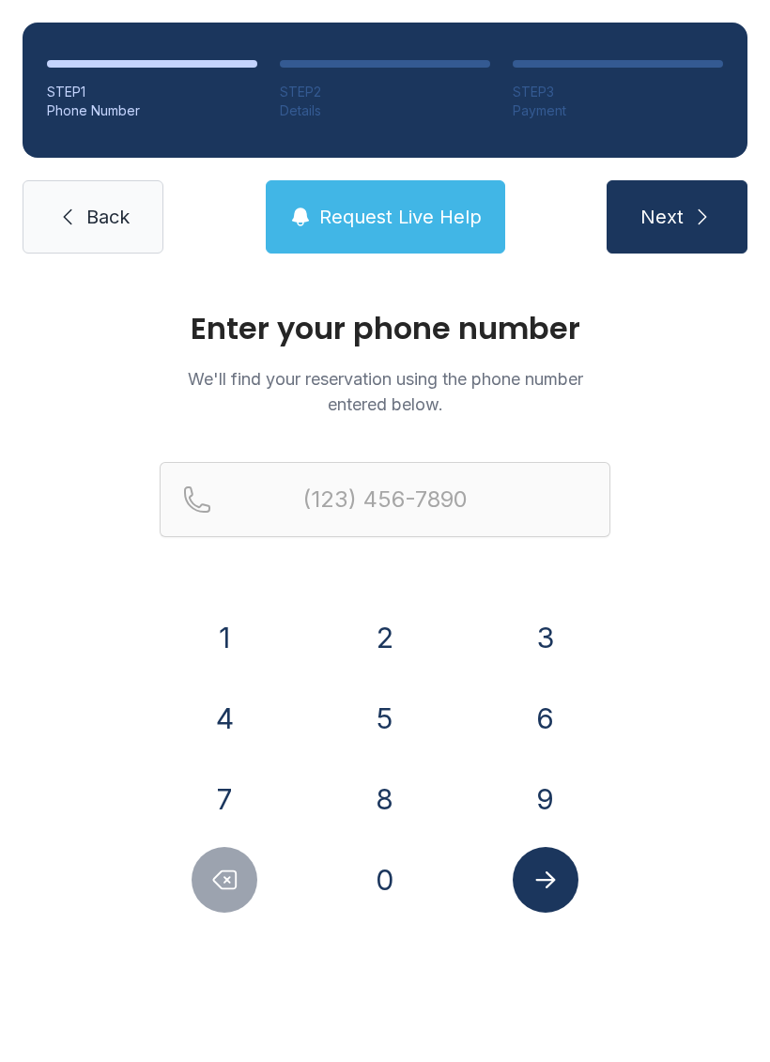  Describe the element at coordinates (385, 799) in the screenshot. I see `button: 8` at that location.